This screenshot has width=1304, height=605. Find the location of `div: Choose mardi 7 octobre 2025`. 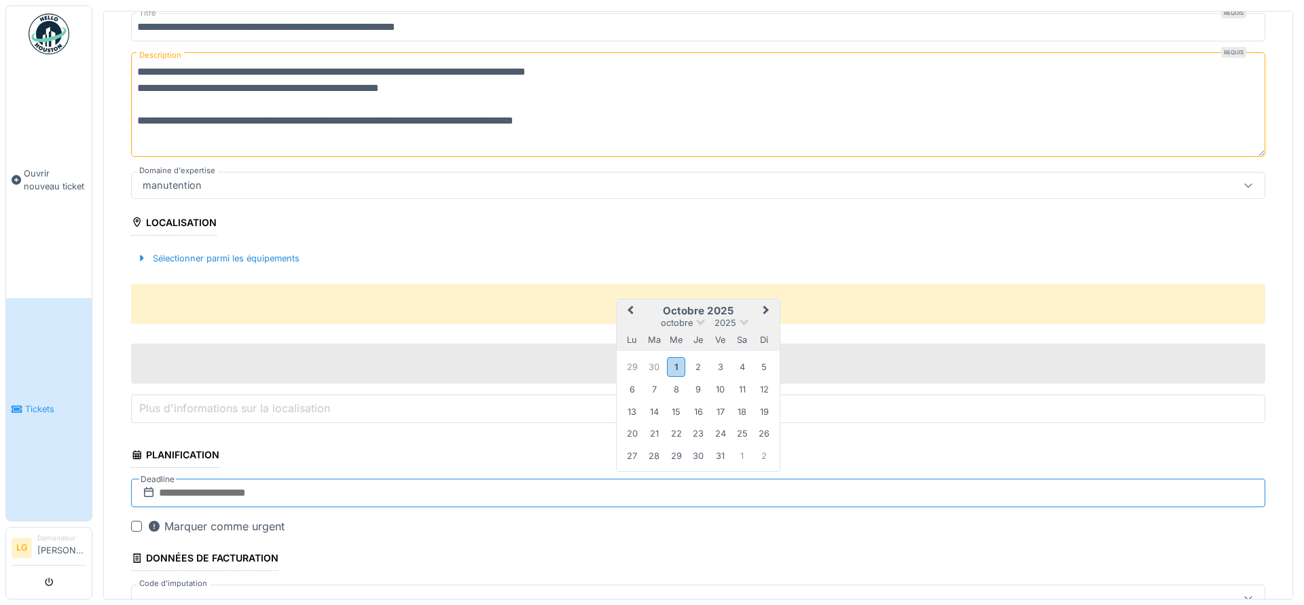

div: Choose mardi 7 octobre 2025 is located at coordinates (654, 389).